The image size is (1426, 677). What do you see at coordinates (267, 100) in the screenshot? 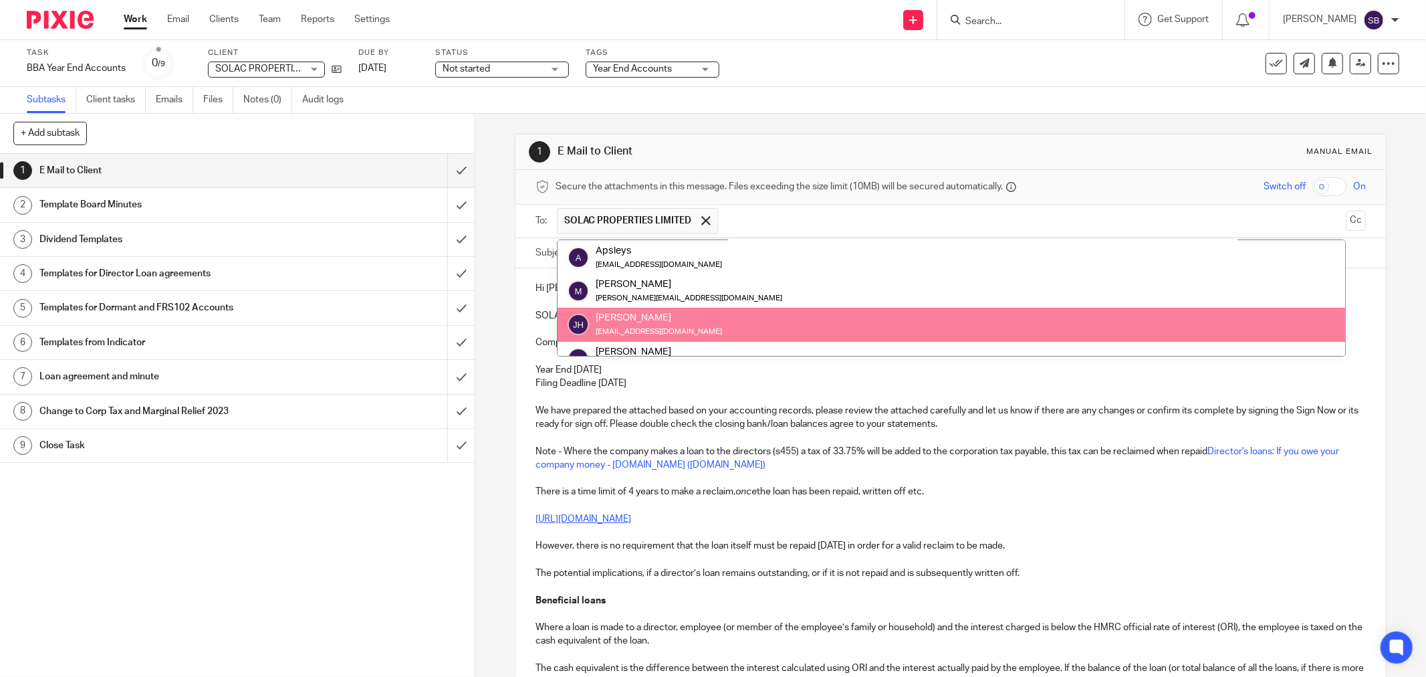
I see `a: Notes (0)` at bounding box center [267, 100].